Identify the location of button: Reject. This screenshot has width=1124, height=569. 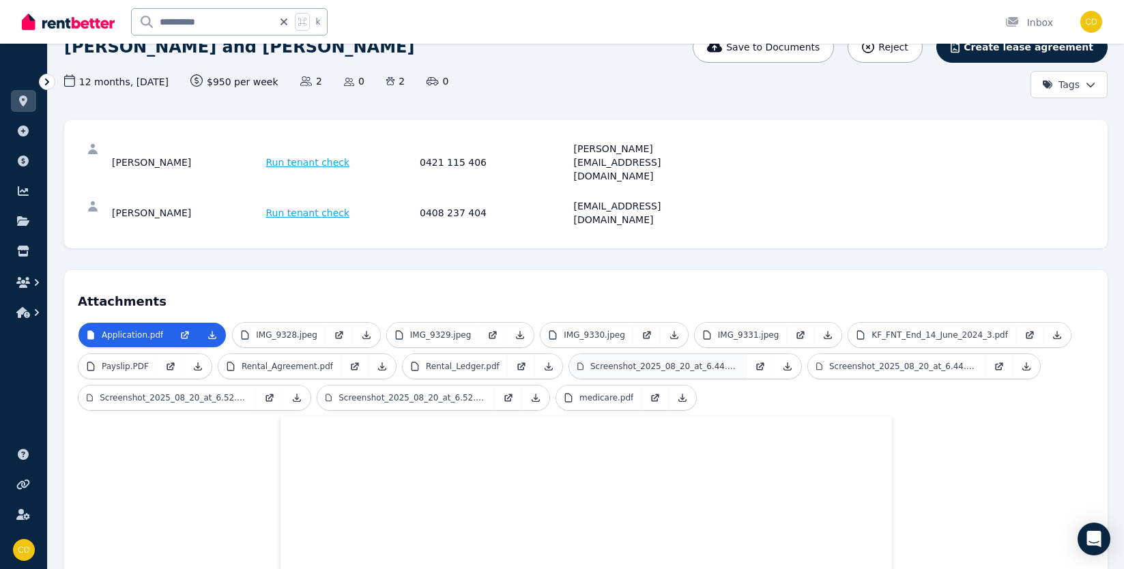
(885, 47).